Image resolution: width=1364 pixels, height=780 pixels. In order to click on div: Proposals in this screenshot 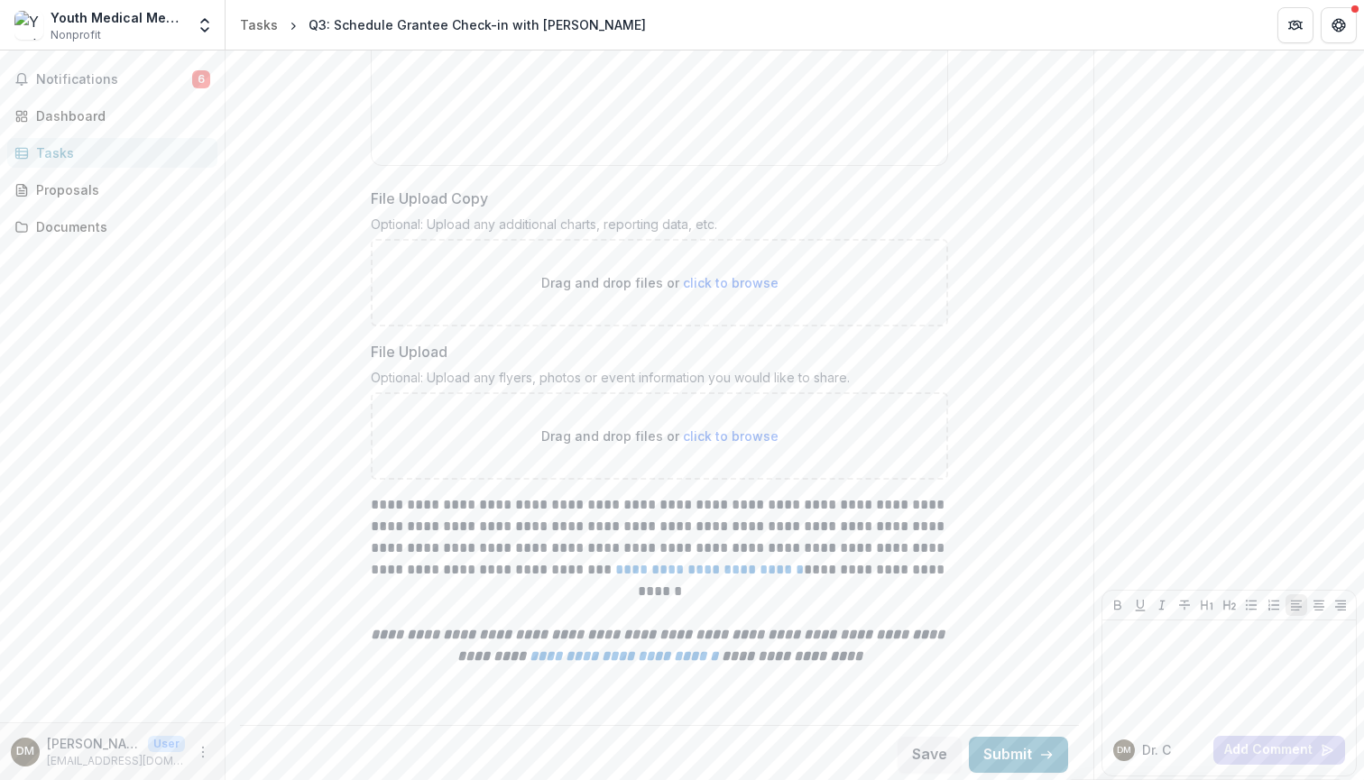, I will do `click(119, 189)`.